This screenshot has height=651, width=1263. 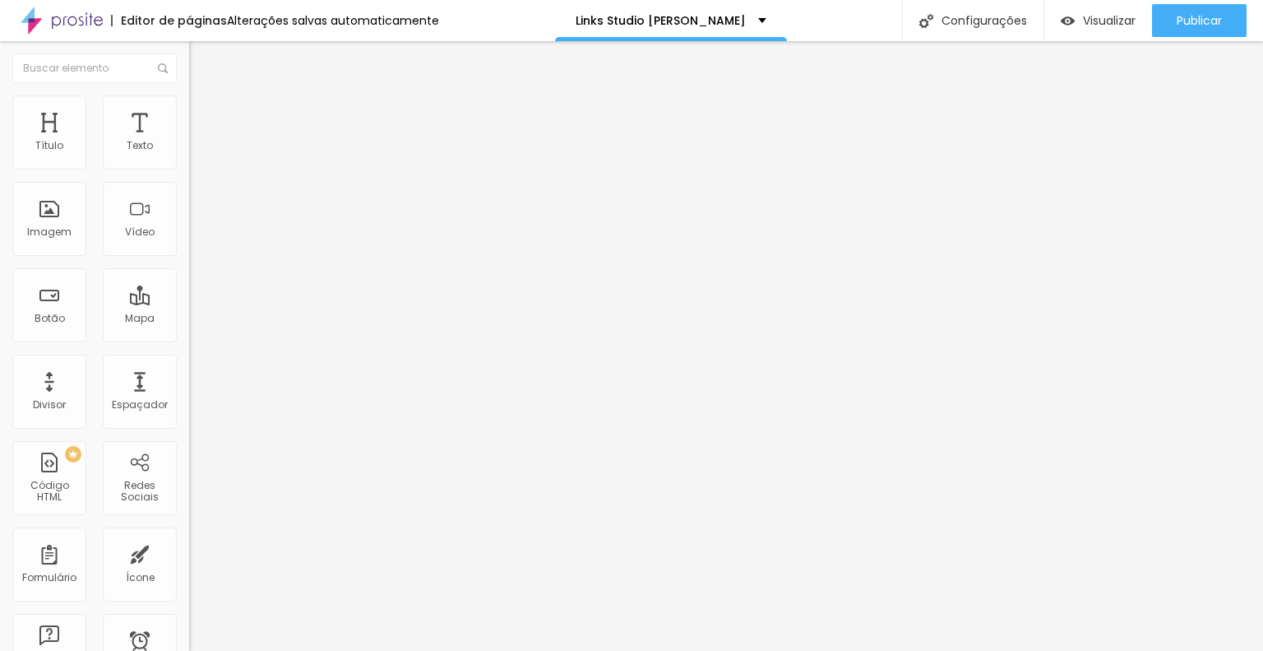 I want to click on span: Visualizar, so click(x=1109, y=21).